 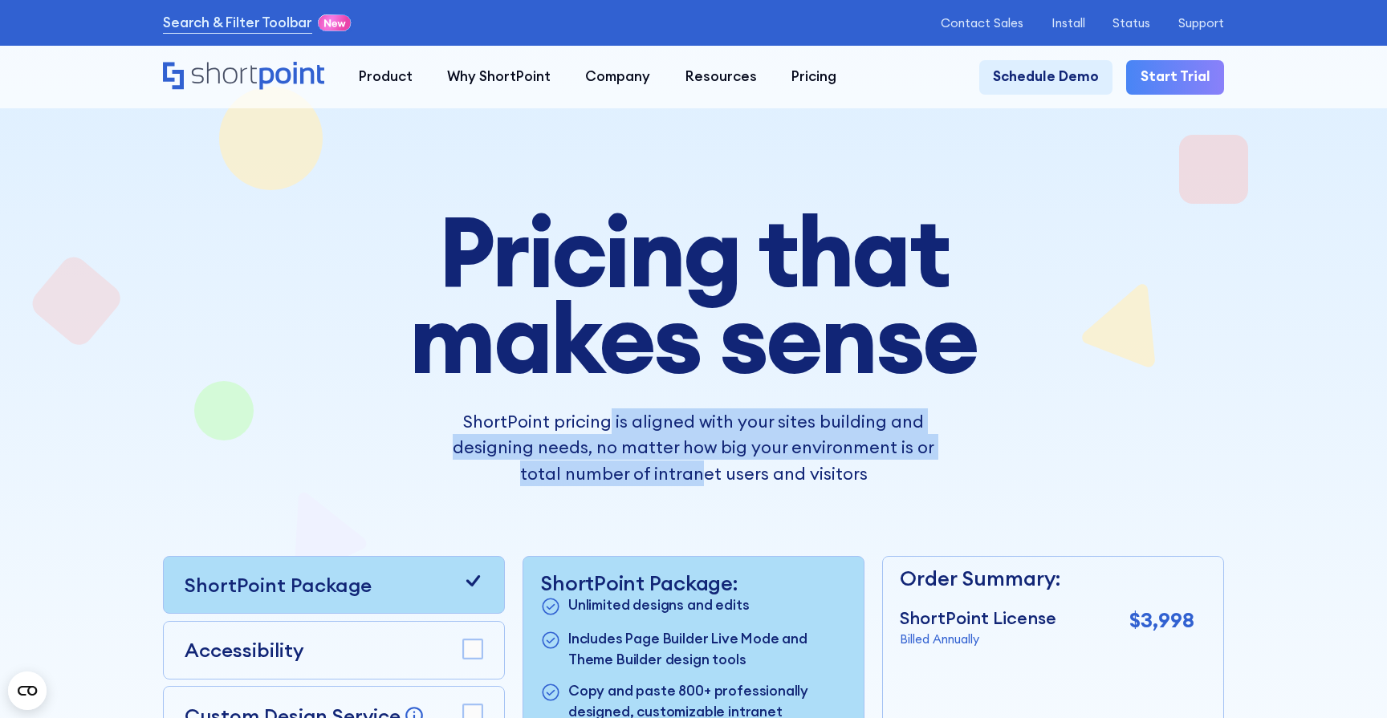 What do you see at coordinates (386, 77) in the screenshot?
I see `a: Product` at bounding box center [386, 77].